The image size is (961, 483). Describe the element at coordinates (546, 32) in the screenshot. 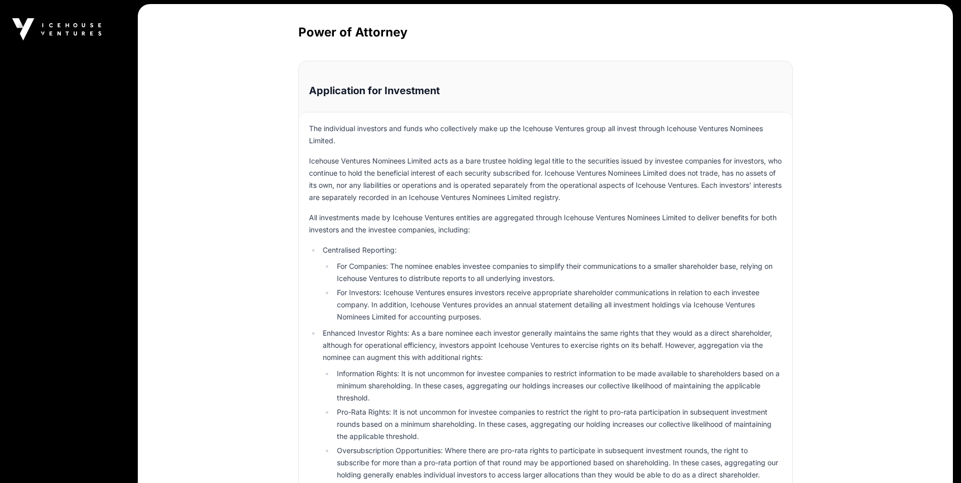

I see `h2: Power of Attorney` at that location.